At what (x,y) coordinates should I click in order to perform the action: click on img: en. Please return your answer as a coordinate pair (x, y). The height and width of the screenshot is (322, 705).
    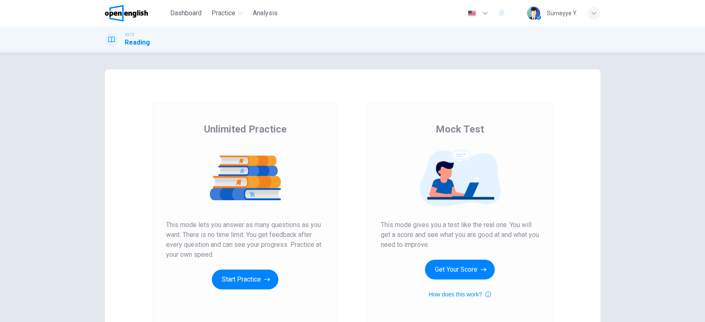
    Looking at the image, I should click on (472, 13).